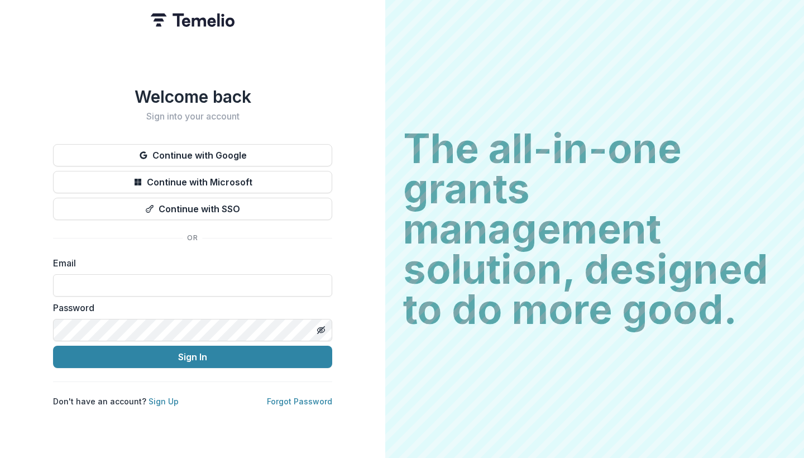  What do you see at coordinates (164, 401) in the screenshot?
I see `a: Sign Up` at bounding box center [164, 401].